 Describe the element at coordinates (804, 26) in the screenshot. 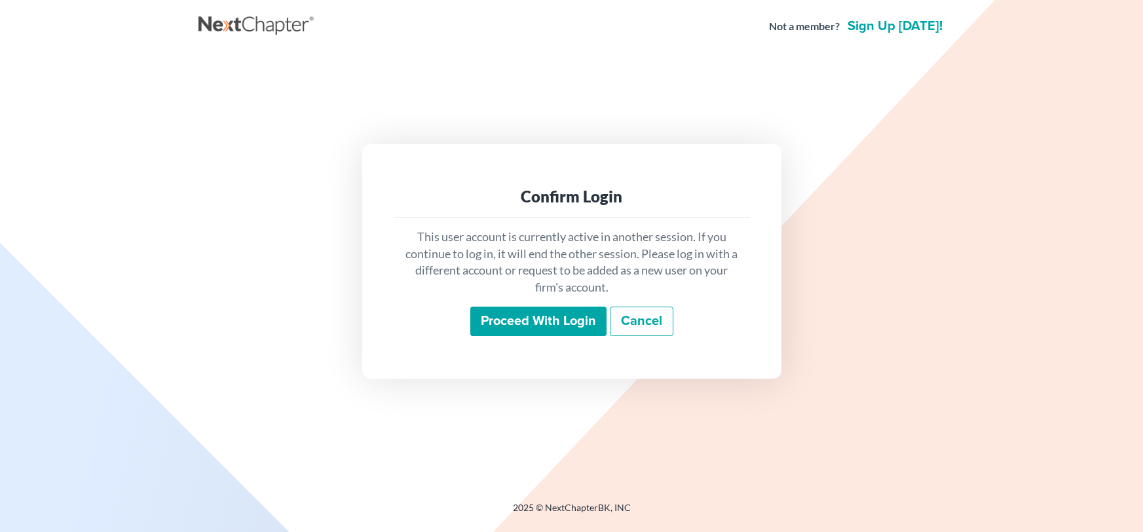

I see `strong: Not a member?` at that location.